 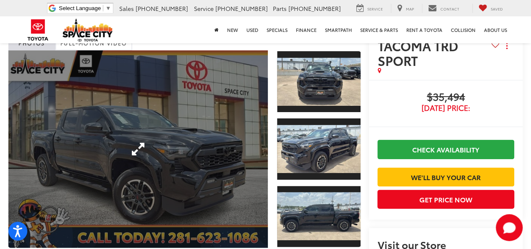 I want to click on img: Space City Toyota, so click(x=88, y=30).